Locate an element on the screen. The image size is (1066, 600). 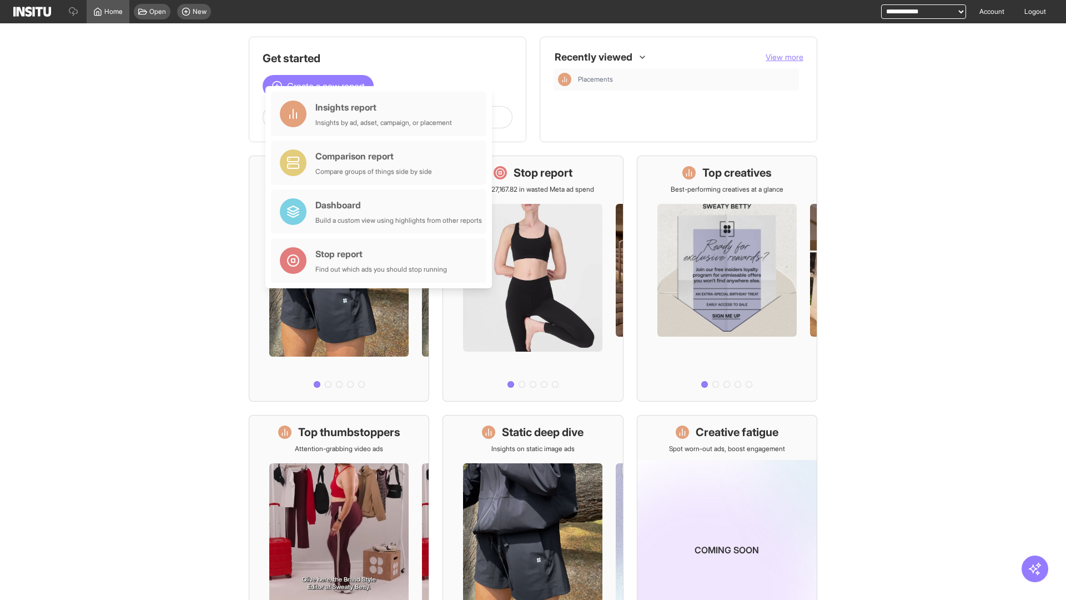
div: Find out which ads you should stop running is located at coordinates (381, 269).